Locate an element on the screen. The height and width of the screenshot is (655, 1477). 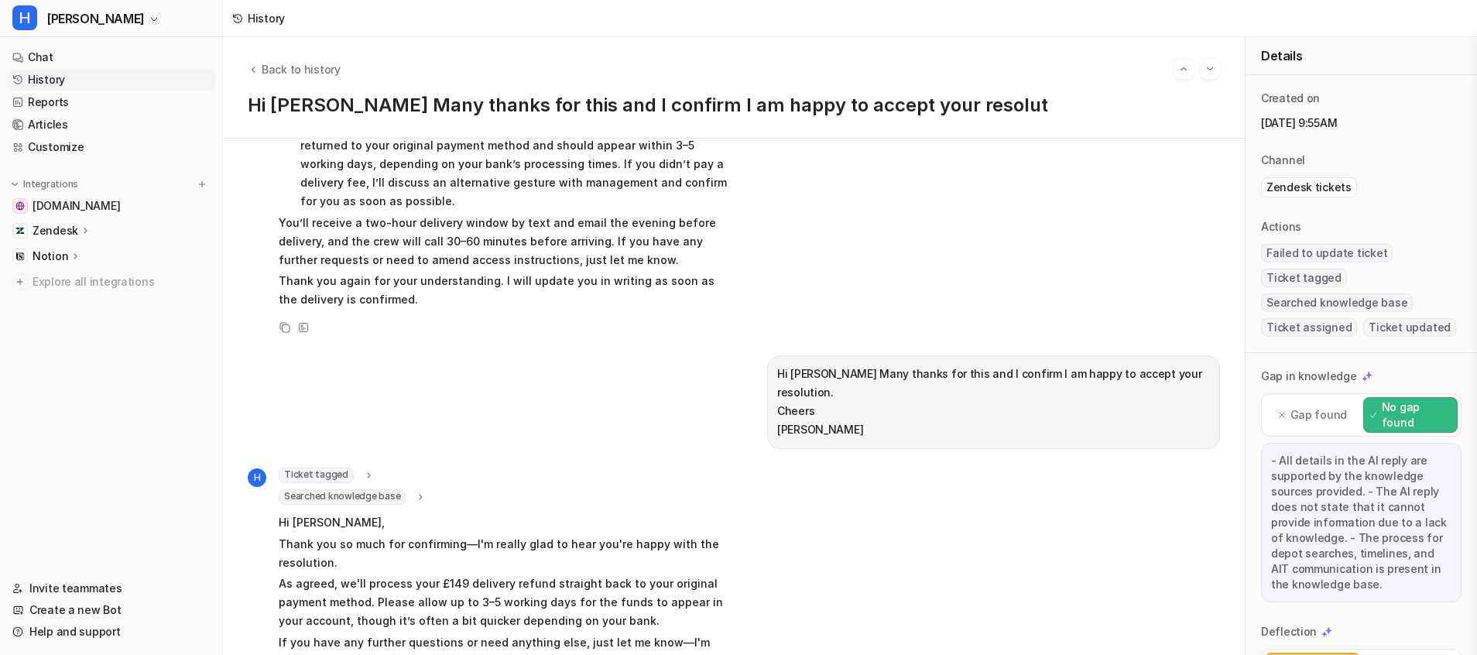
span: Explore all integrations is located at coordinates (121, 282).